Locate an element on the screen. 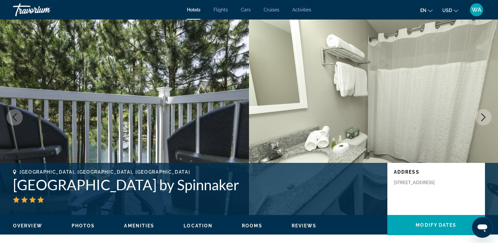 This screenshot has width=498, height=243. button: Overview is located at coordinates (28, 225).